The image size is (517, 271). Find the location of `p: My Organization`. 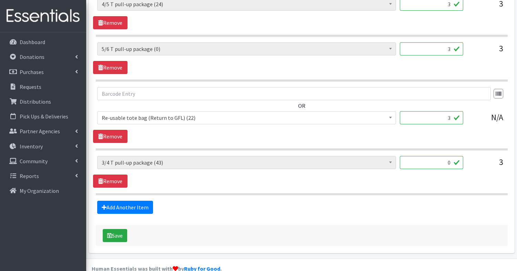

p: My Organization is located at coordinates (39, 191).